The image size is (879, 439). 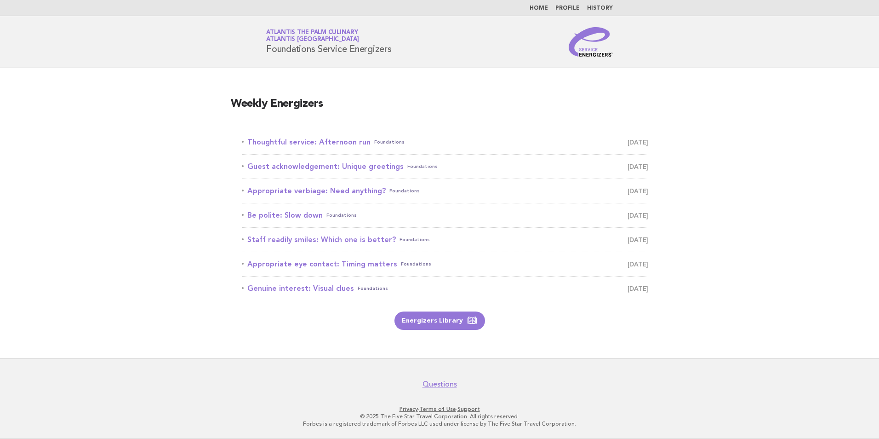 What do you see at coordinates (539, 8) in the screenshot?
I see `a: Home` at bounding box center [539, 8].